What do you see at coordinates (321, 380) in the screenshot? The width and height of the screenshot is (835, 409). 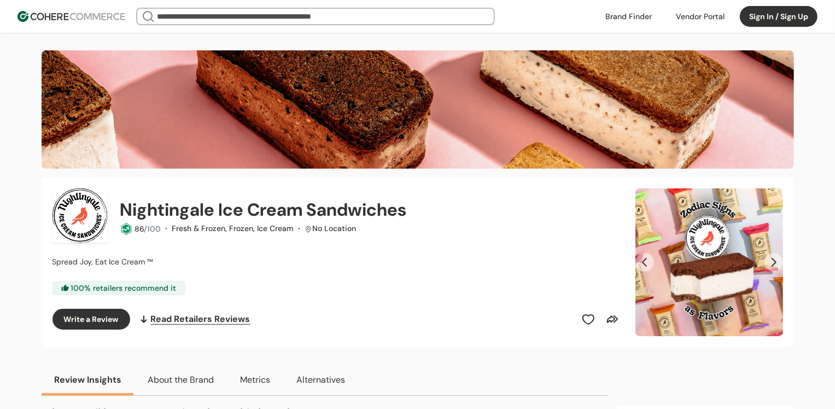 I see `button: Alternatives` at bounding box center [321, 380].